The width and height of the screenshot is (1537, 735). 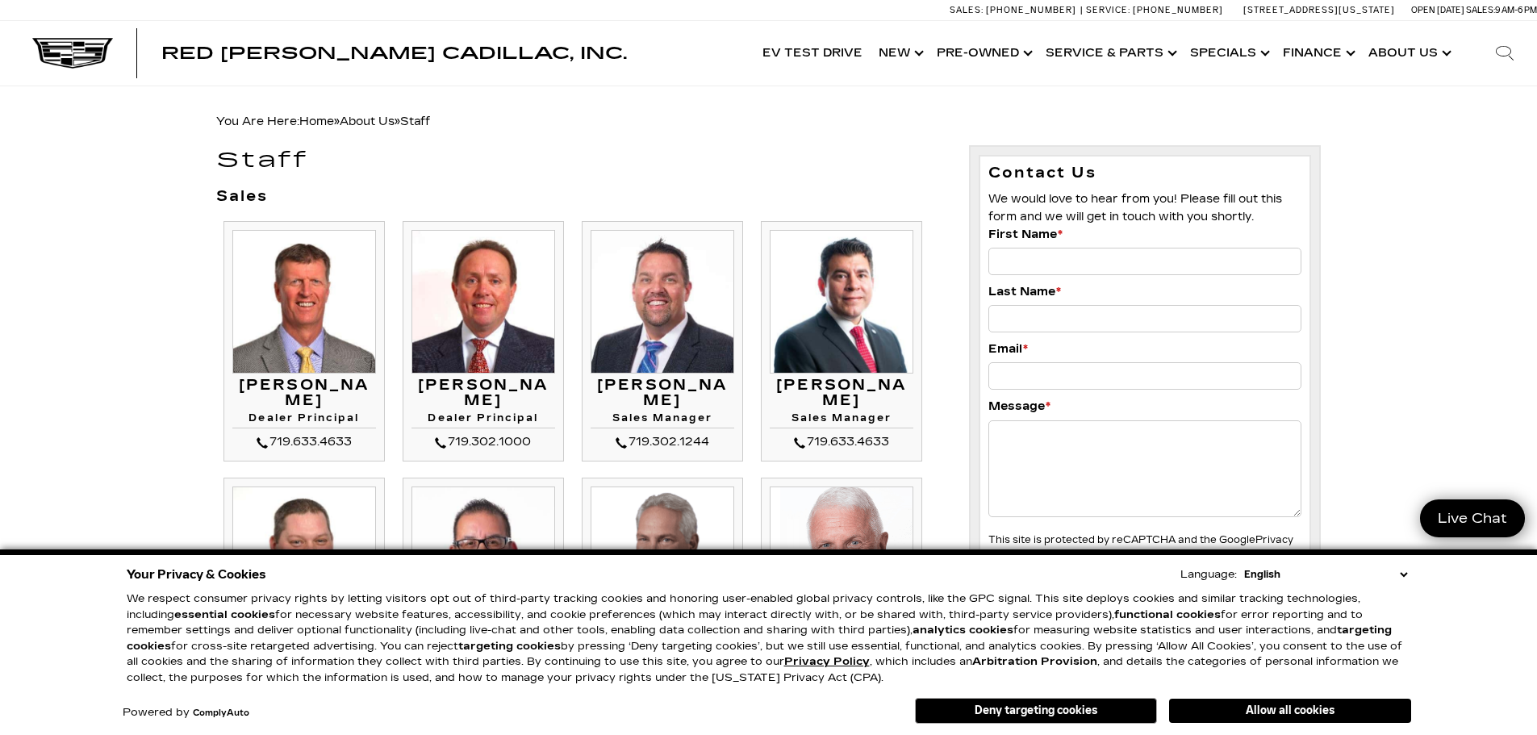 What do you see at coordinates (812, 53) in the screenshot?
I see `a: EV Test Drive` at bounding box center [812, 53].